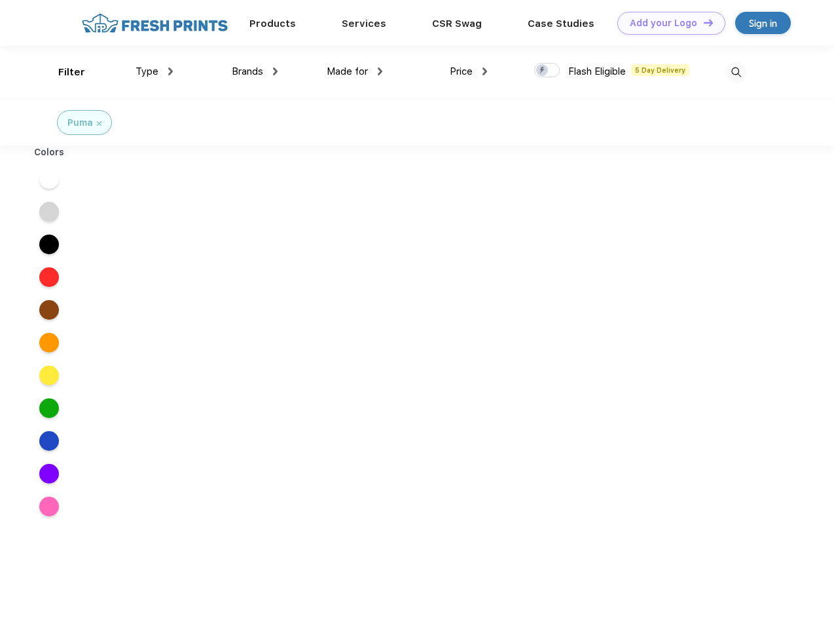  I want to click on div: Sign in, so click(763, 23).